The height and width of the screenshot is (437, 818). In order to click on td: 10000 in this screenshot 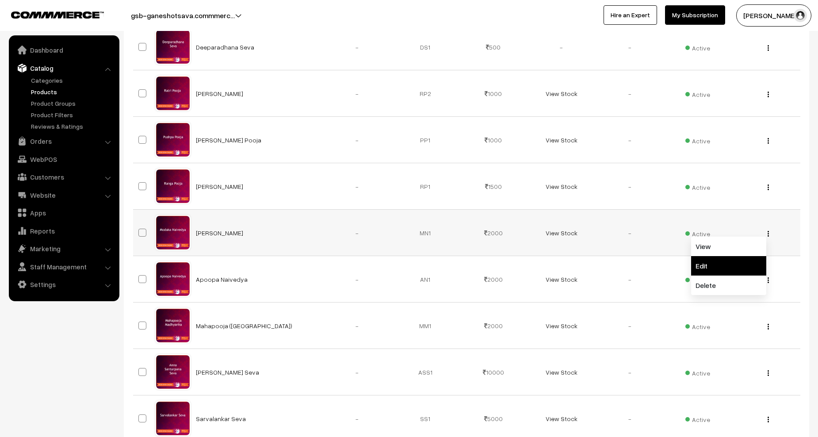, I will do `click(493, 372)`.